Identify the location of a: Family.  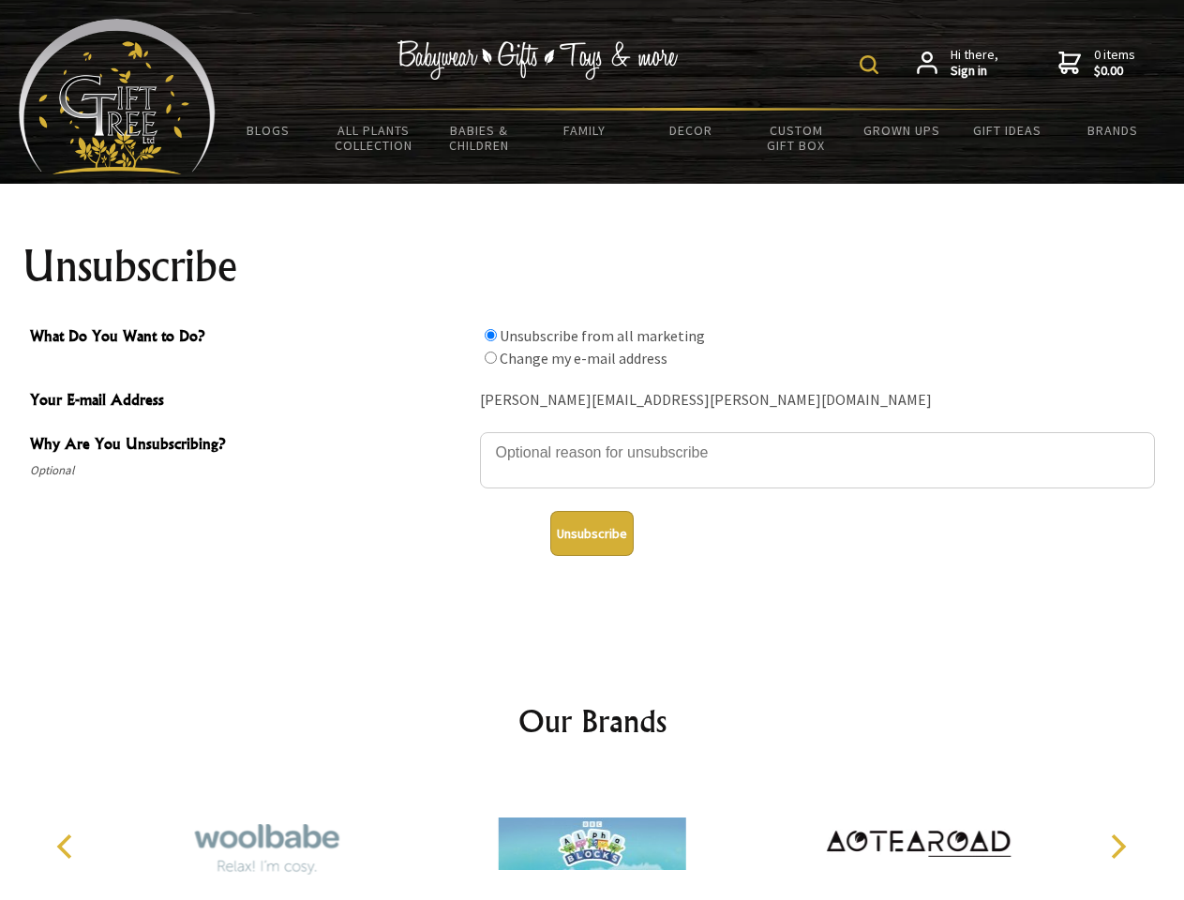
(585, 130).